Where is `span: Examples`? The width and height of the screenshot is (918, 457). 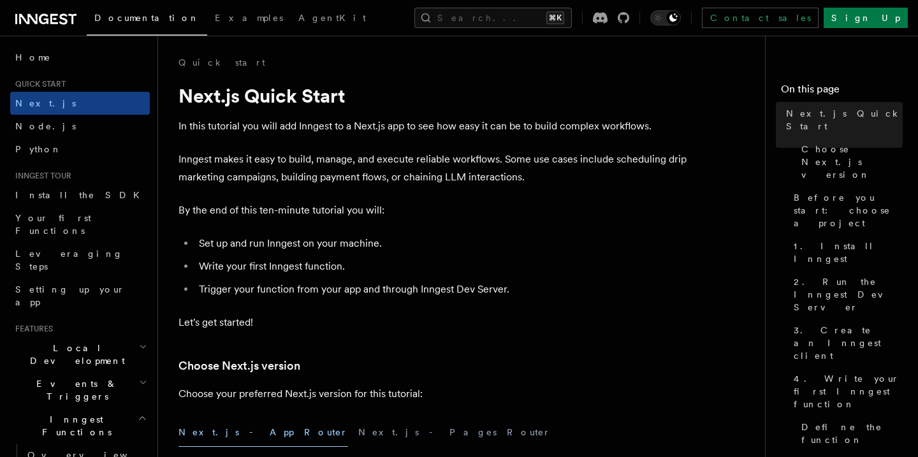 span: Examples is located at coordinates (249, 18).